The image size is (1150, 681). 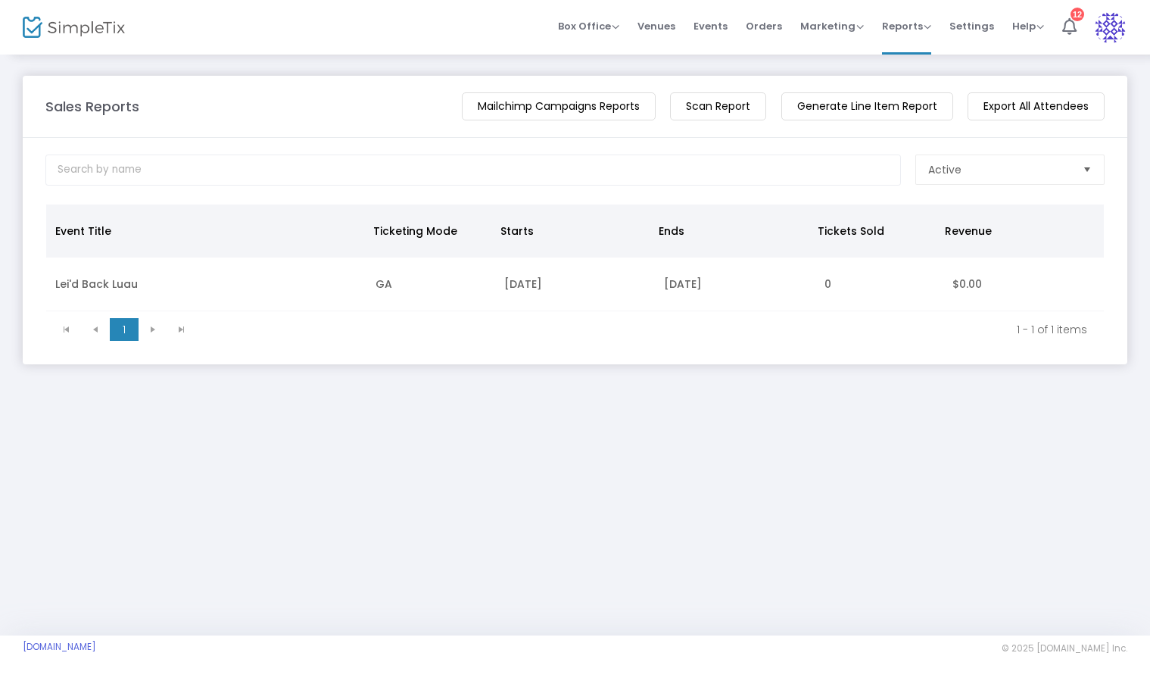 I want to click on td: Lei'd Back Luau, so click(x=206, y=284).